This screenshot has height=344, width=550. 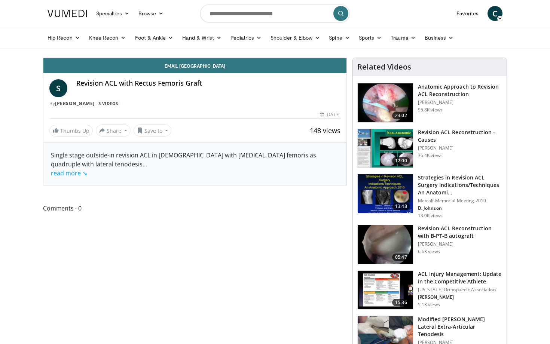 I want to click on button: Share, so click(x=113, y=130).